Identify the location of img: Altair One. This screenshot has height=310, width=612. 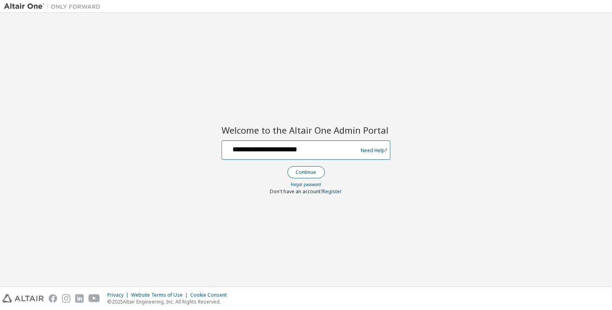
(54, 6).